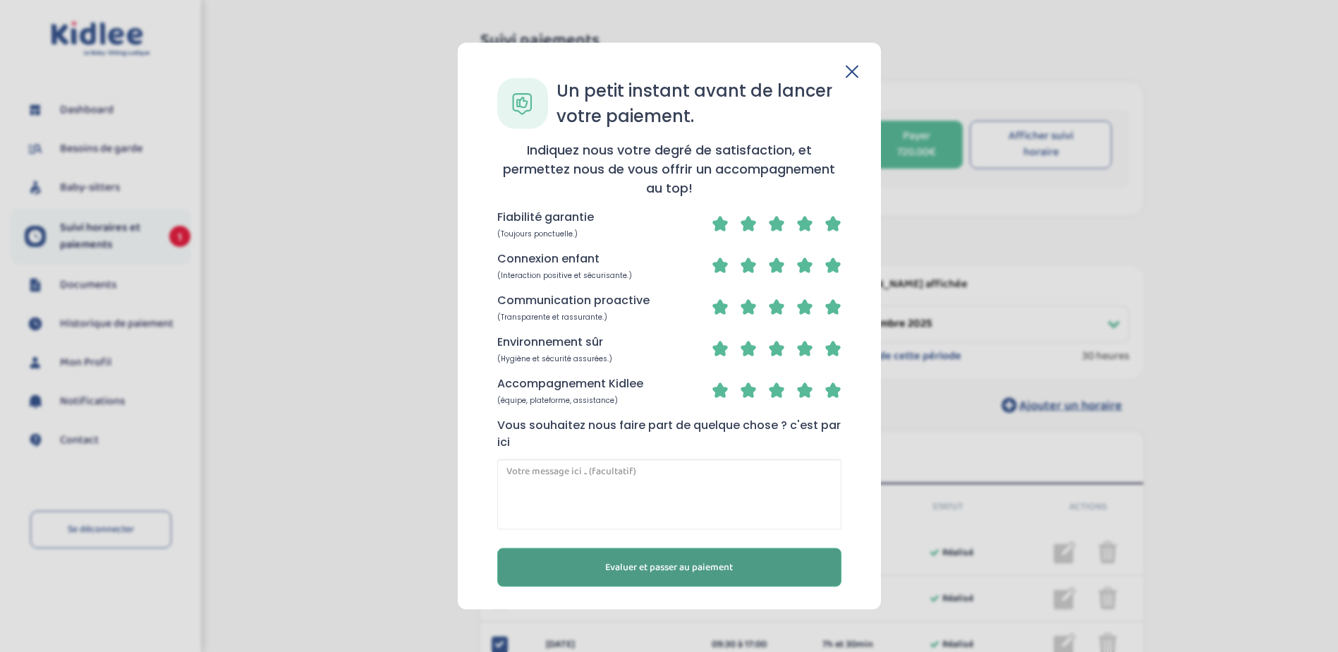 The height and width of the screenshot is (652, 1338). Describe the element at coordinates (669, 567) in the screenshot. I see `button: Evaluer et passer au paiement` at that location.